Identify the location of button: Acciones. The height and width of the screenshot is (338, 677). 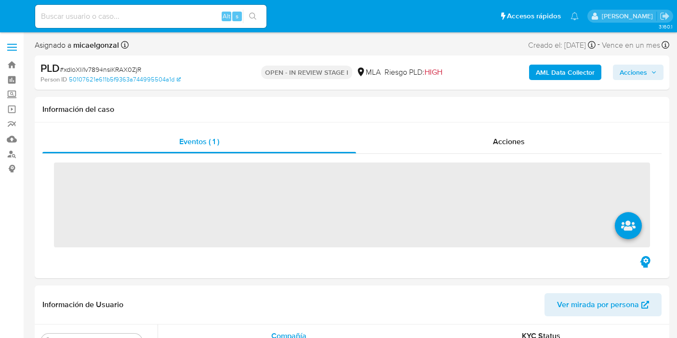
(638, 72).